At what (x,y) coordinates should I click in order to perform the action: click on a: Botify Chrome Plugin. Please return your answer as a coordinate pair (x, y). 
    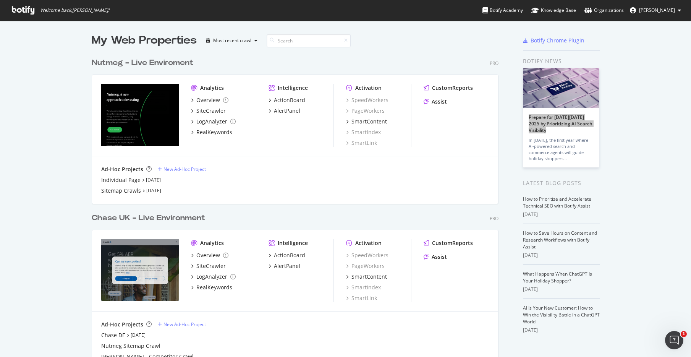
    Looking at the image, I should click on (553, 40).